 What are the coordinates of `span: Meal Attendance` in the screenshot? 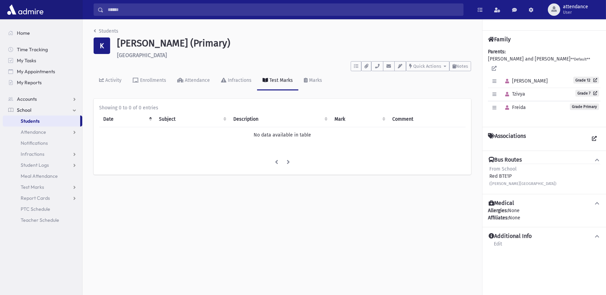 It's located at (39, 176).